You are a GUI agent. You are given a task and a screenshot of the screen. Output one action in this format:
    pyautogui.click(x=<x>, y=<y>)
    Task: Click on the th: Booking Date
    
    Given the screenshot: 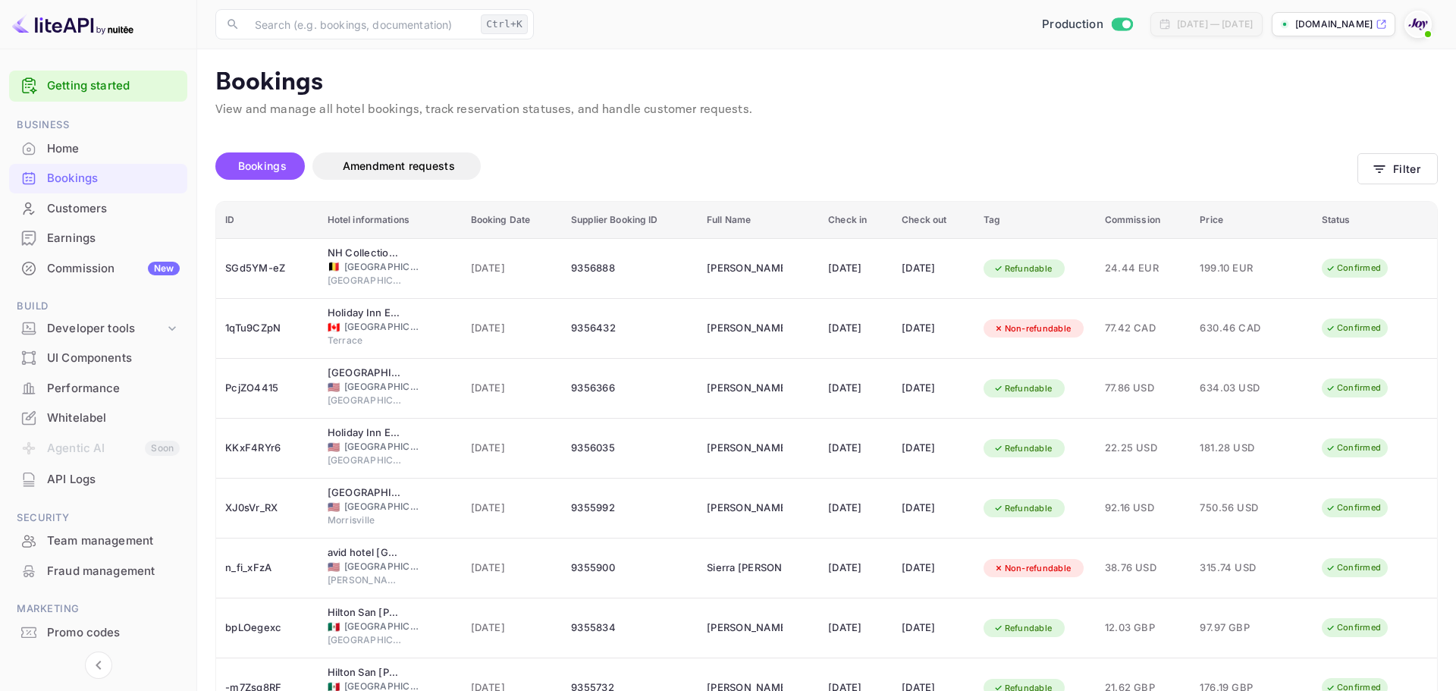 What is the action you would take?
    pyautogui.click(x=512, y=220)
    